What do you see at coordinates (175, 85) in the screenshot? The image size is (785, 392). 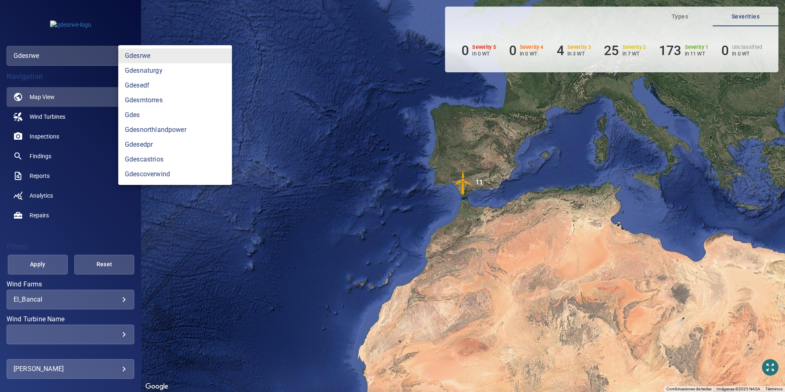 I see `a: gdesedf` at bounding box center [175, 85].